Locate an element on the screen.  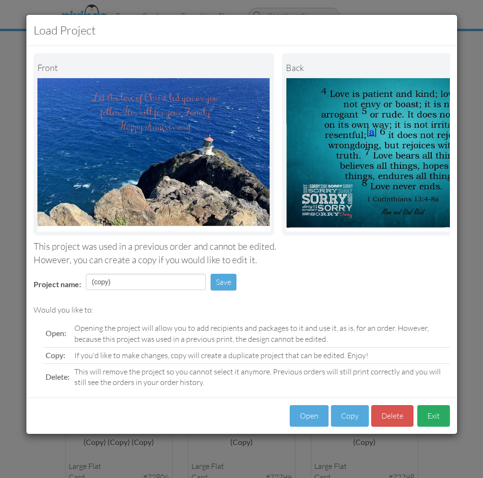
div: This project was used in a previous order and cannot be edited. is located at coordinates (242, 247).